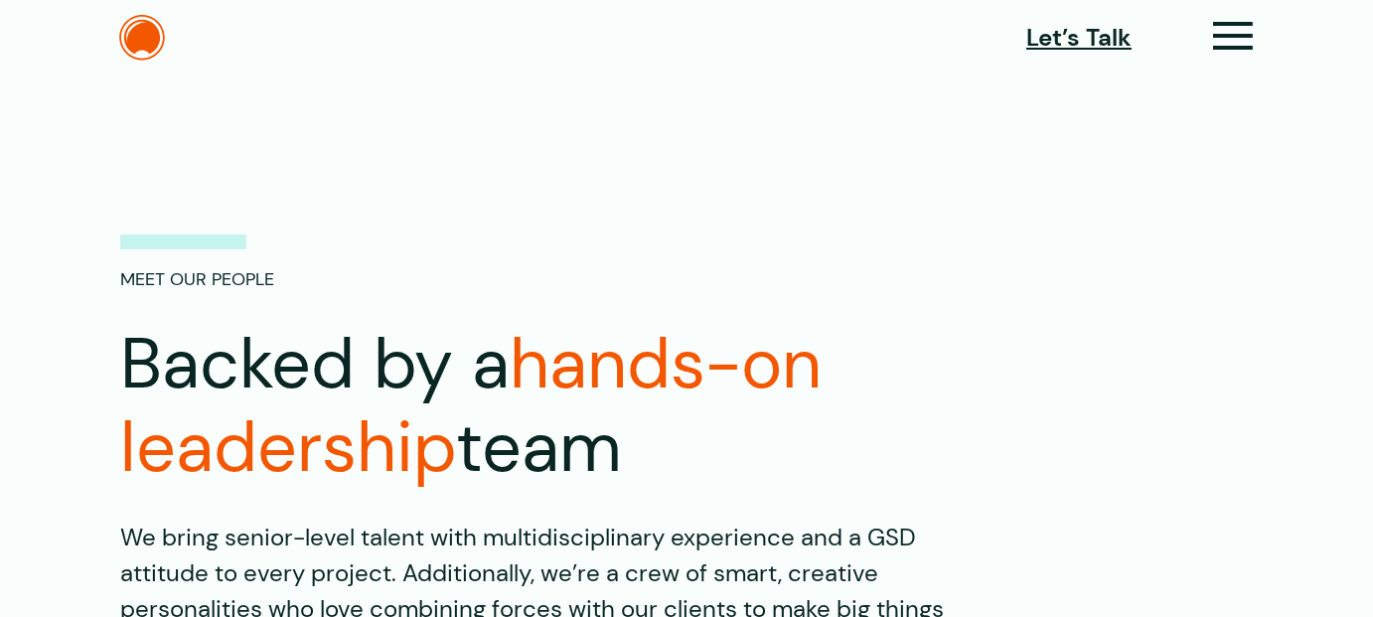  I want to click on p: Meet Our People, so click(197, 263).